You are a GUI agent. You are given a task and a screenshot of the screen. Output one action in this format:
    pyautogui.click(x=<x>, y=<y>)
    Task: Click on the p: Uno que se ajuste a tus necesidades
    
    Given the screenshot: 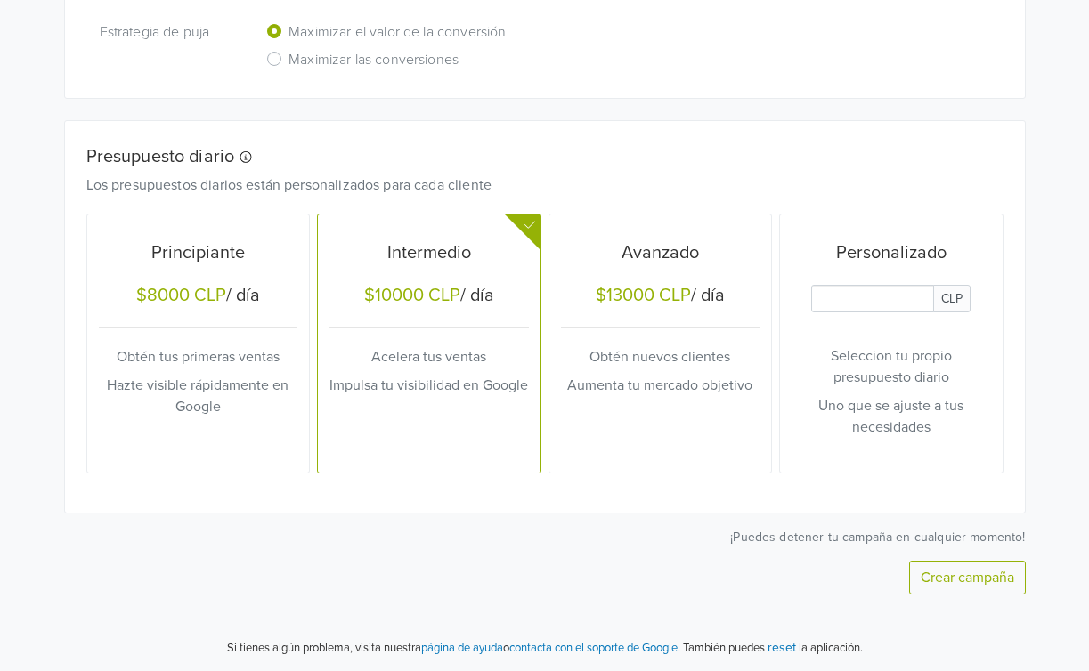 What is the action you would take?
    pyautogui.click(x=891, y=417)
    